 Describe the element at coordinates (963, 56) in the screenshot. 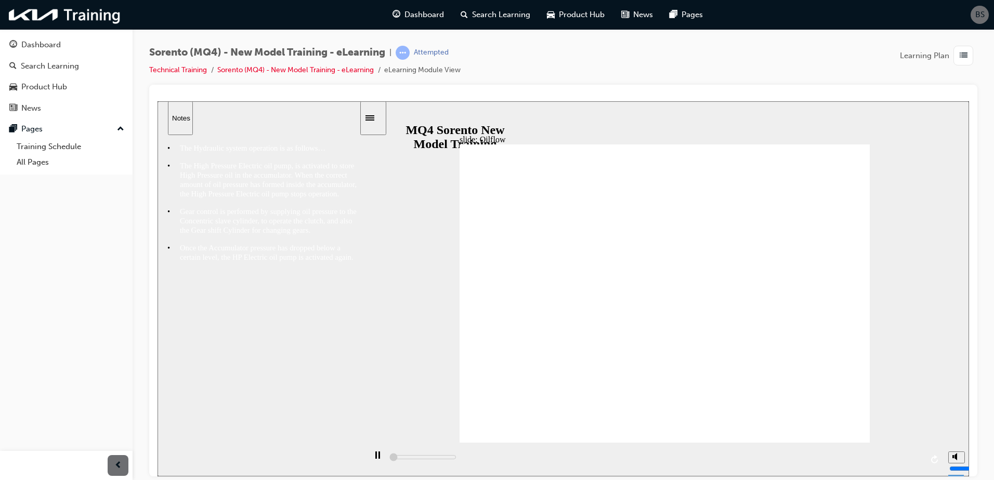

I see `span: list-icon` at that location.